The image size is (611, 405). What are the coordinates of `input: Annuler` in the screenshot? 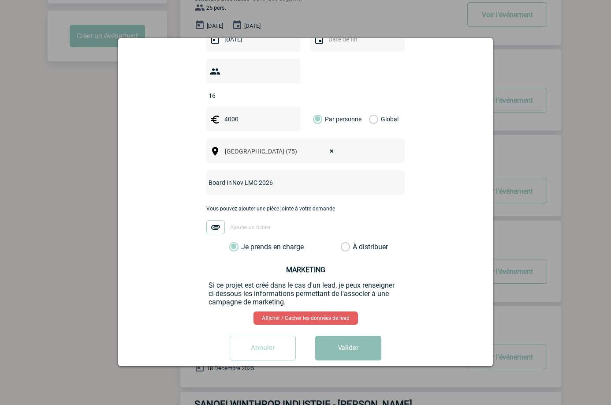 It's located at (263, 348).